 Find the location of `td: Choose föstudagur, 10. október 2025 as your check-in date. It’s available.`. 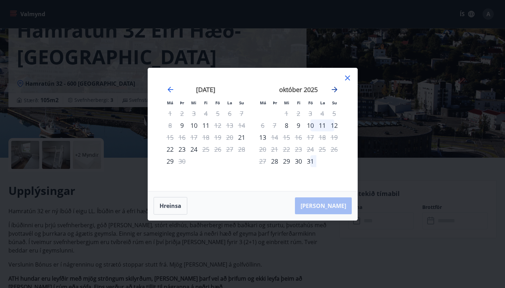

td: Choose föstudagur, 10. október 2025 as your check-in date. It’s available. is located at coordinates (311, 125).